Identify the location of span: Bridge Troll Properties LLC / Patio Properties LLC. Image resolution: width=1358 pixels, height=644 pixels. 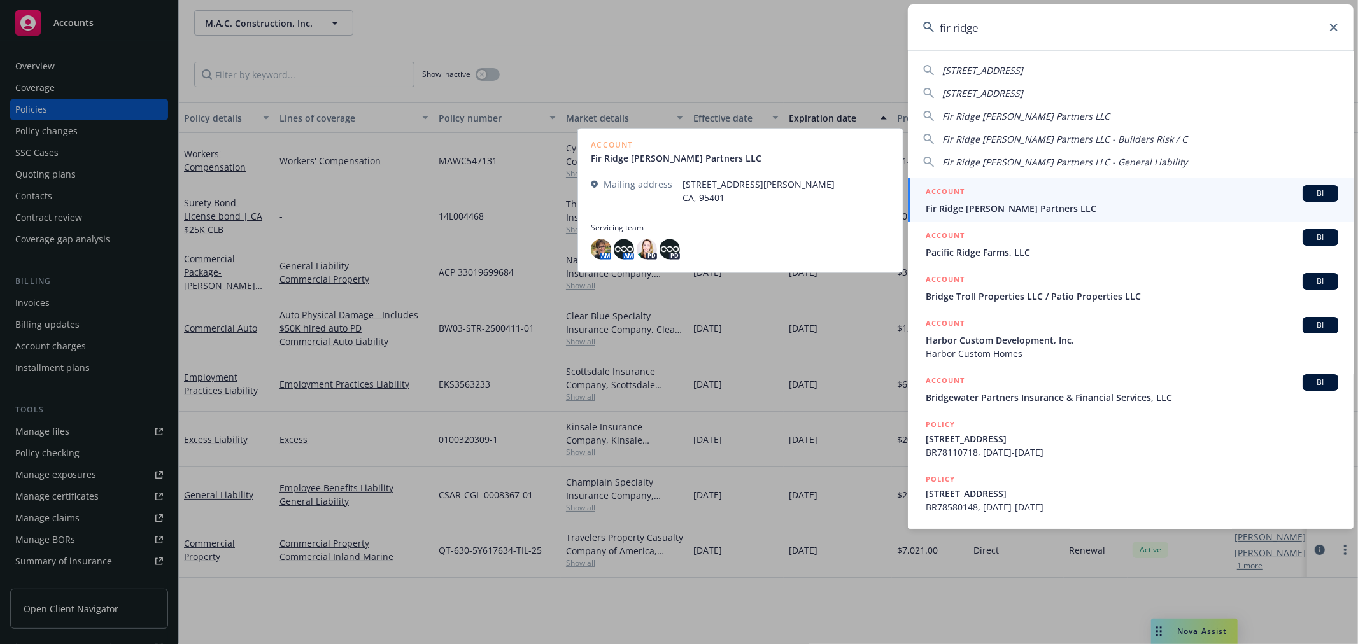
(1132, 296).